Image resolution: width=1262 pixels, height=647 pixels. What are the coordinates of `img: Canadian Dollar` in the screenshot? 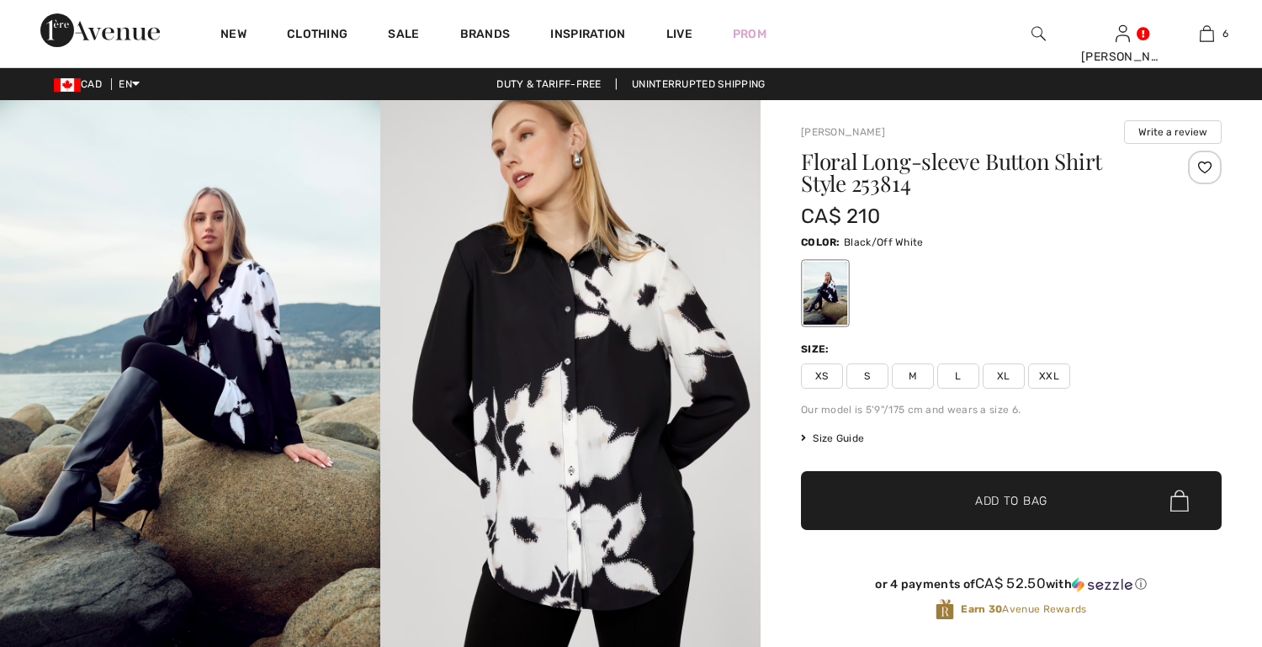 It's located at (67, 85).